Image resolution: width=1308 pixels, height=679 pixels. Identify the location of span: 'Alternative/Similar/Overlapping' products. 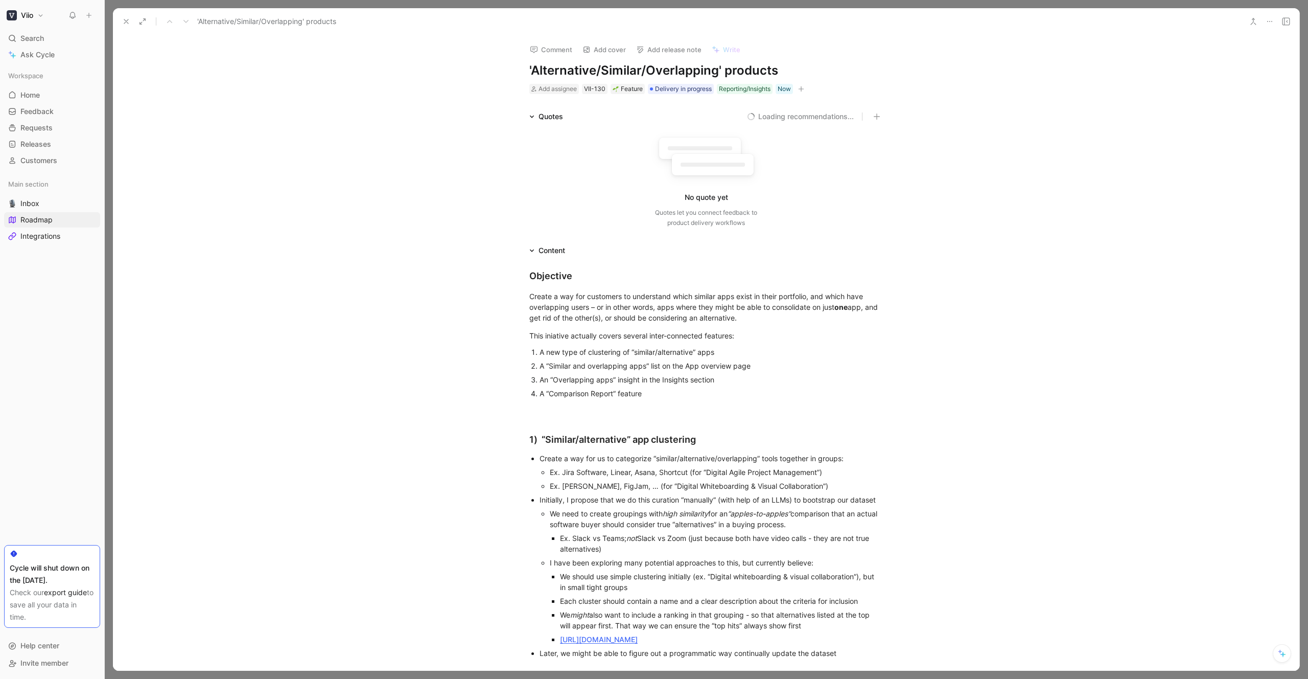
(267, 21).